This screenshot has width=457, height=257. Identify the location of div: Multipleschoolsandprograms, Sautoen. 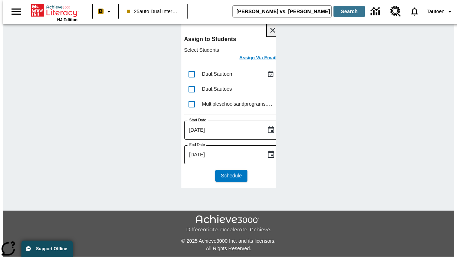
(239, 104).